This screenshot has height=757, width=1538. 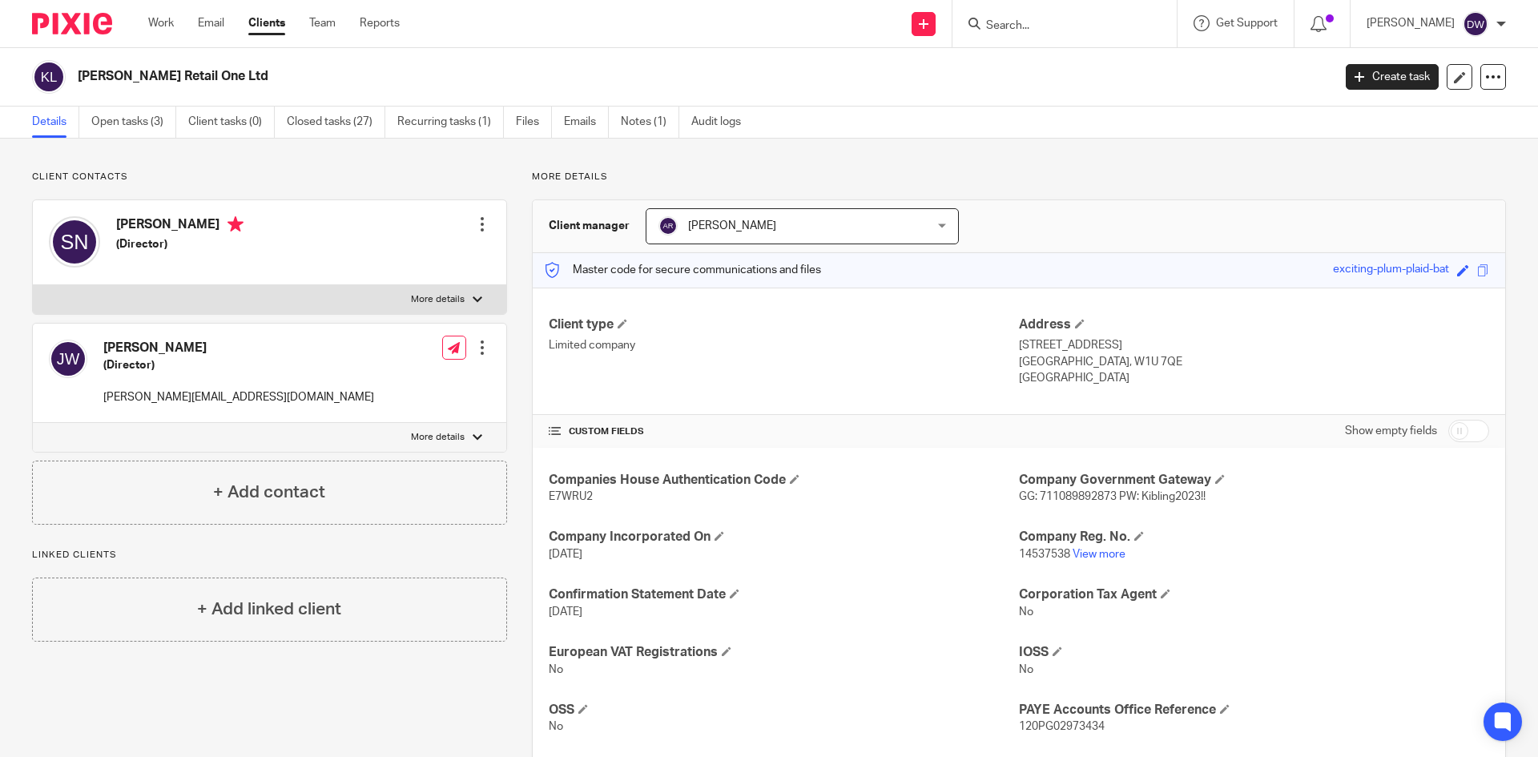 I want to click on img: Pixie, so click(x=72, y=23).